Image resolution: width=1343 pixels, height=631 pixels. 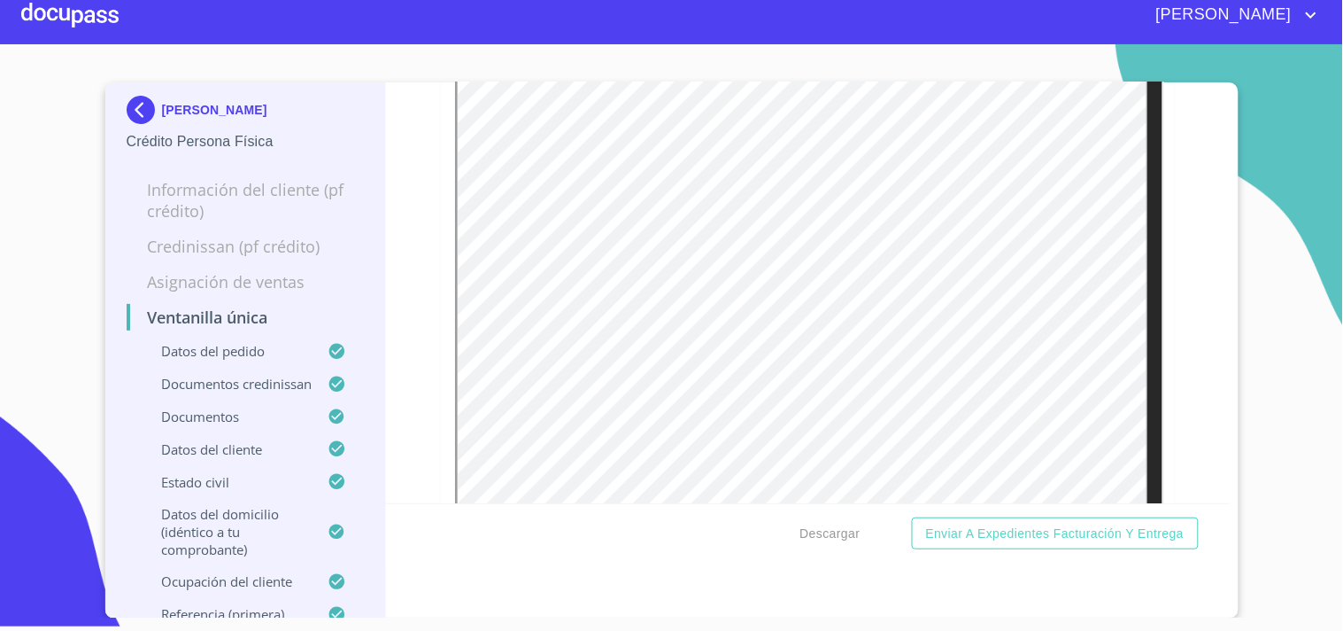 What do you see at coordinates (228, 531) in the screenshot?
I see `p: Datos del domicilio (idéntico a tu comprobante)` at bounding box center [228, 531].